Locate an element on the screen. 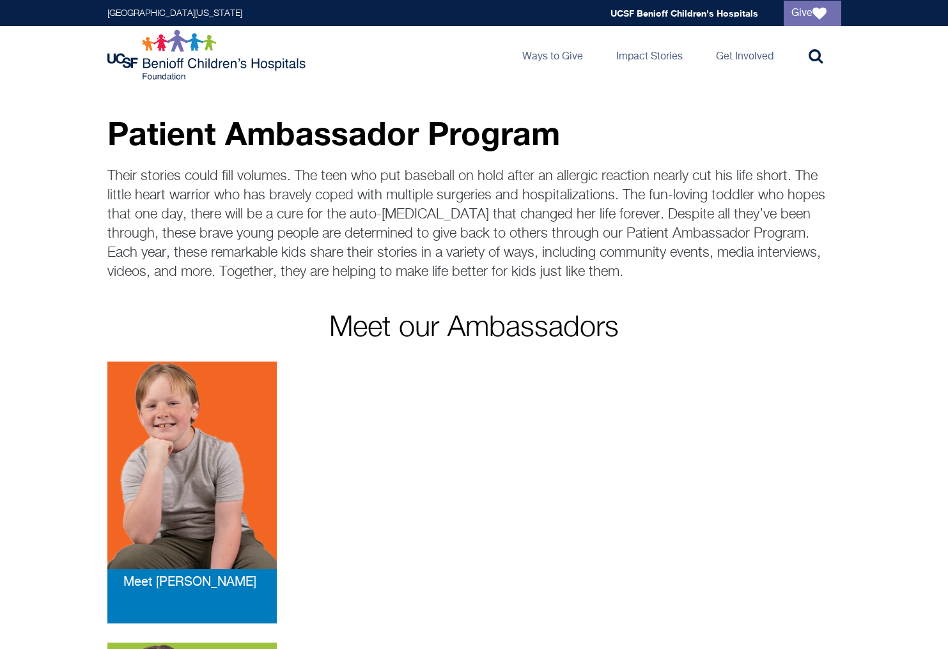  p: Their stories could fill volumes. The teen who put baseball on hold after an allergic reaction ne... is located at coordinates (474, 224).